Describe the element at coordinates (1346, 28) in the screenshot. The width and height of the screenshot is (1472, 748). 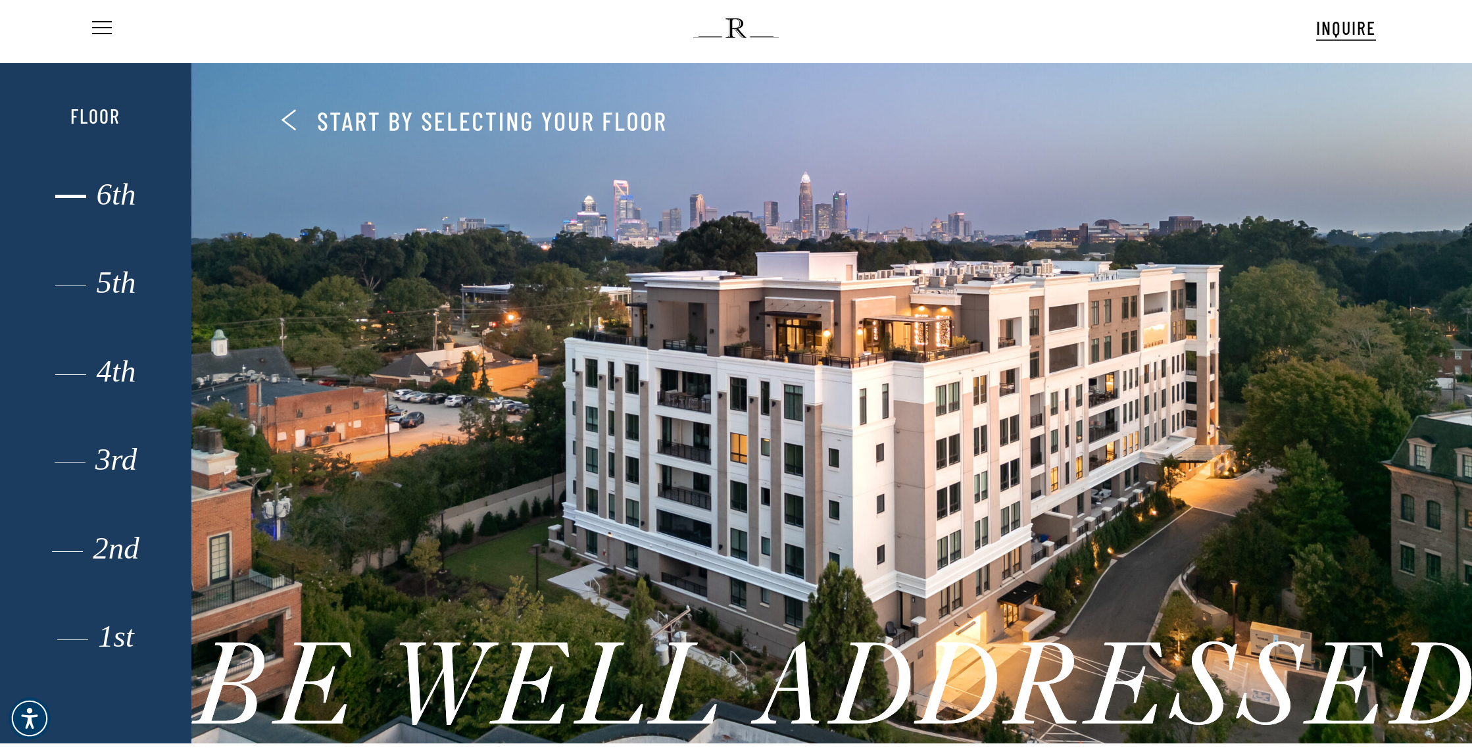
I see `span: INQUIRE` at that location.